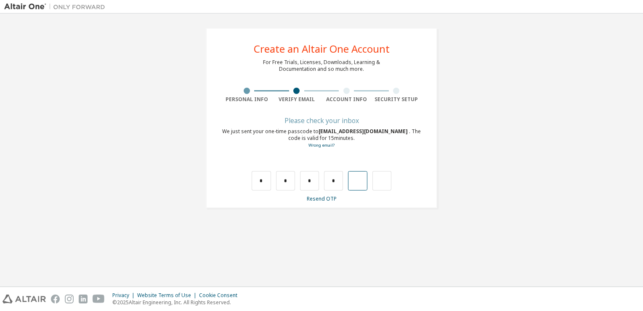 This screenshot has height=311, width=643. What do you see at coordinates (322, 66) in the screenshot?
I see `div: For Free Trials, Licenses, Downloads, Learning & Documentation and so much more.` at bounding box center [322, 66].